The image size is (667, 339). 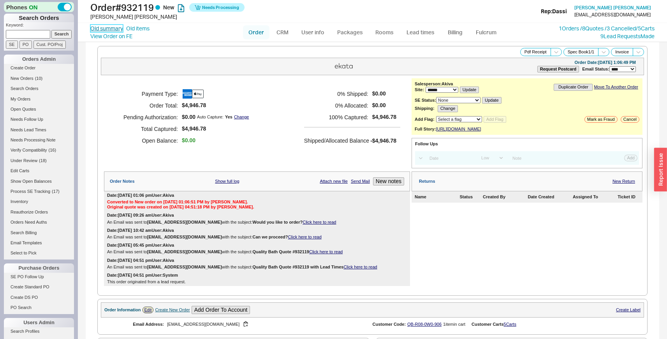 I want to click on span: -$4,946.78, so click(x=383, y=140).